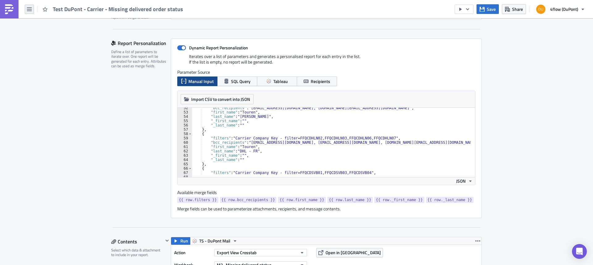 The height and width of the screenshot is (265, 593). Describe the element at coordinates (560, 9) in the screenshot. I see `button: 4flow (DuPont)` at that location.